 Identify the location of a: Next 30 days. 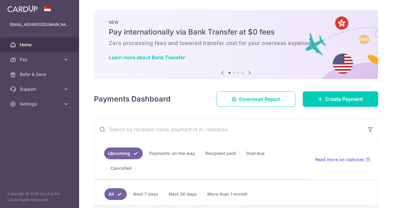
(183, 195).